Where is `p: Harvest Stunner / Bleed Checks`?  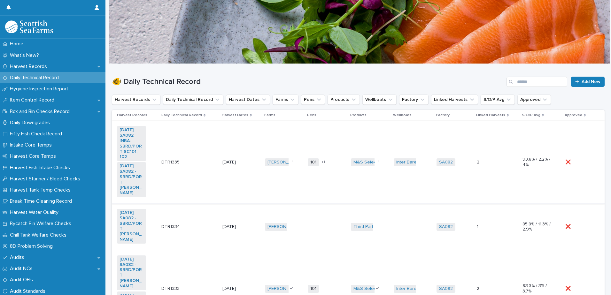 p: Harvest Stunner / Bleed Checks is located at coordinates (46, 179).